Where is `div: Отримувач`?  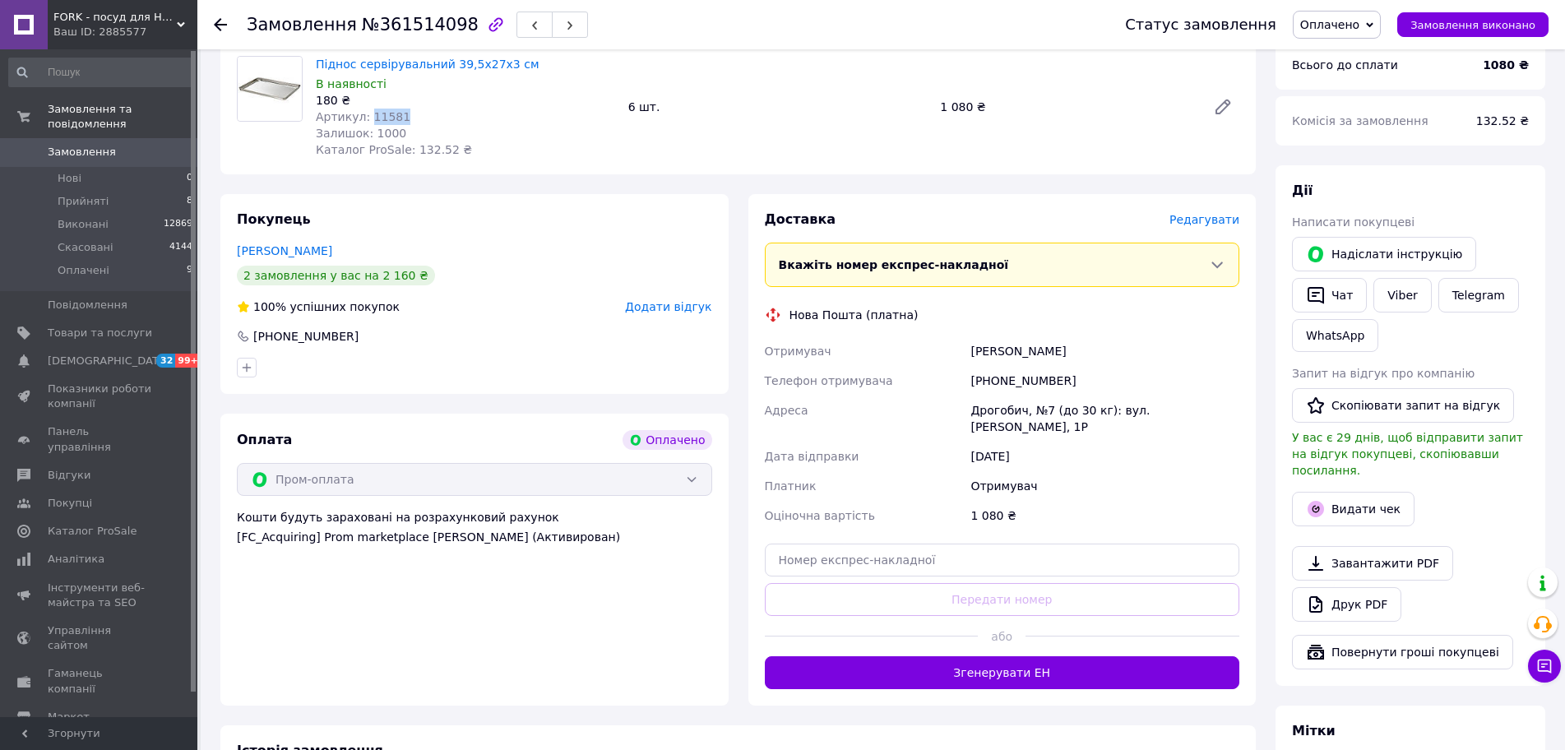
div: Отримувач is located at coordinates (1105, 486).